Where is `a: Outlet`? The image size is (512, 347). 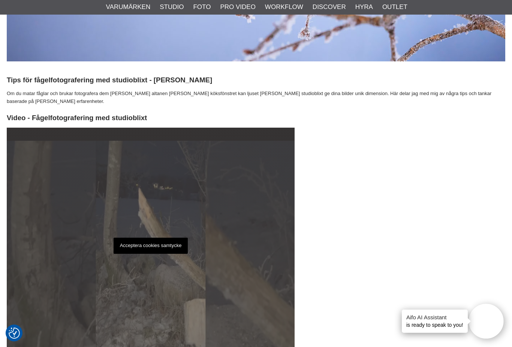
a: Outlet is located at coordinates (395, 7).